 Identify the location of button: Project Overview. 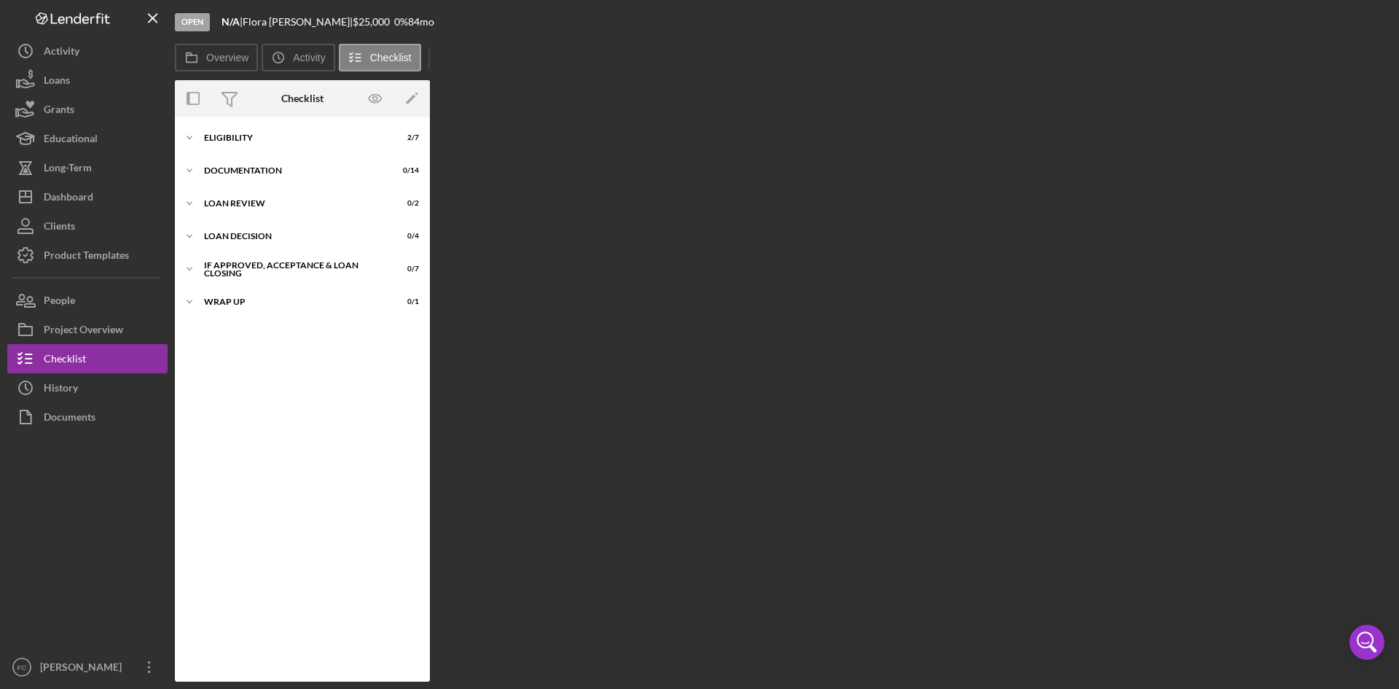
(87, 329).